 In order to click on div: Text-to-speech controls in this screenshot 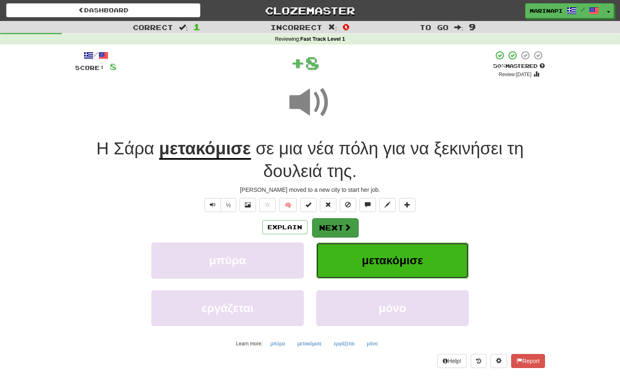, I will do `click(219, 205)`.